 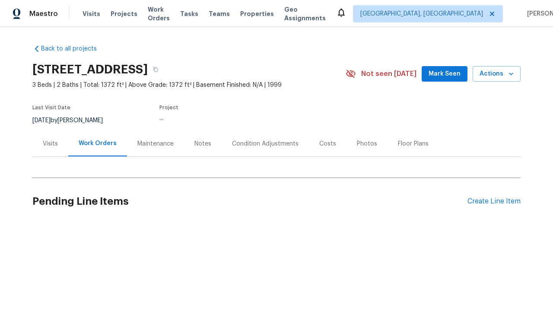 I want to click on span: 3 Beds | 2 Baths | Total: 1372 ft² | Above Grade: 1372 ft² | Basement Finished: N/A | 1999, so click(x=189, y=85).